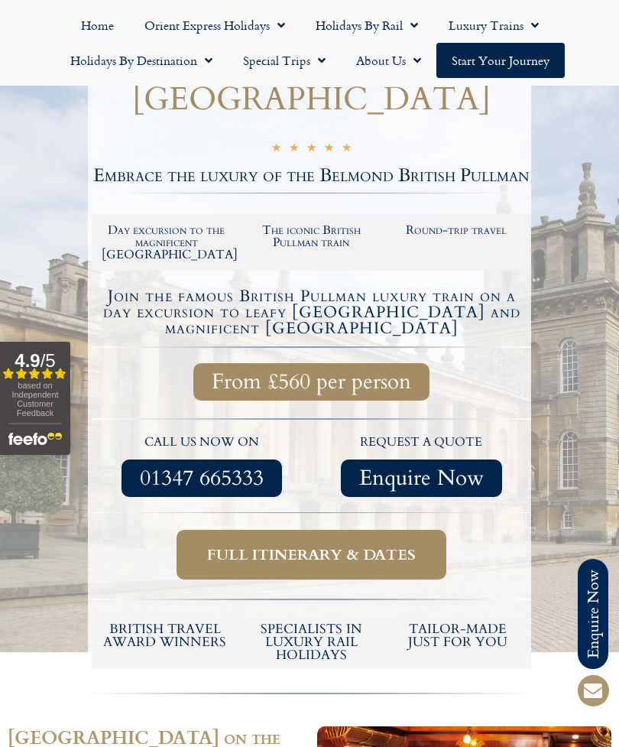  Describe the element at coordinates (367, 25) in the screenshot. I see `a: Holidays by Rail` at that location.